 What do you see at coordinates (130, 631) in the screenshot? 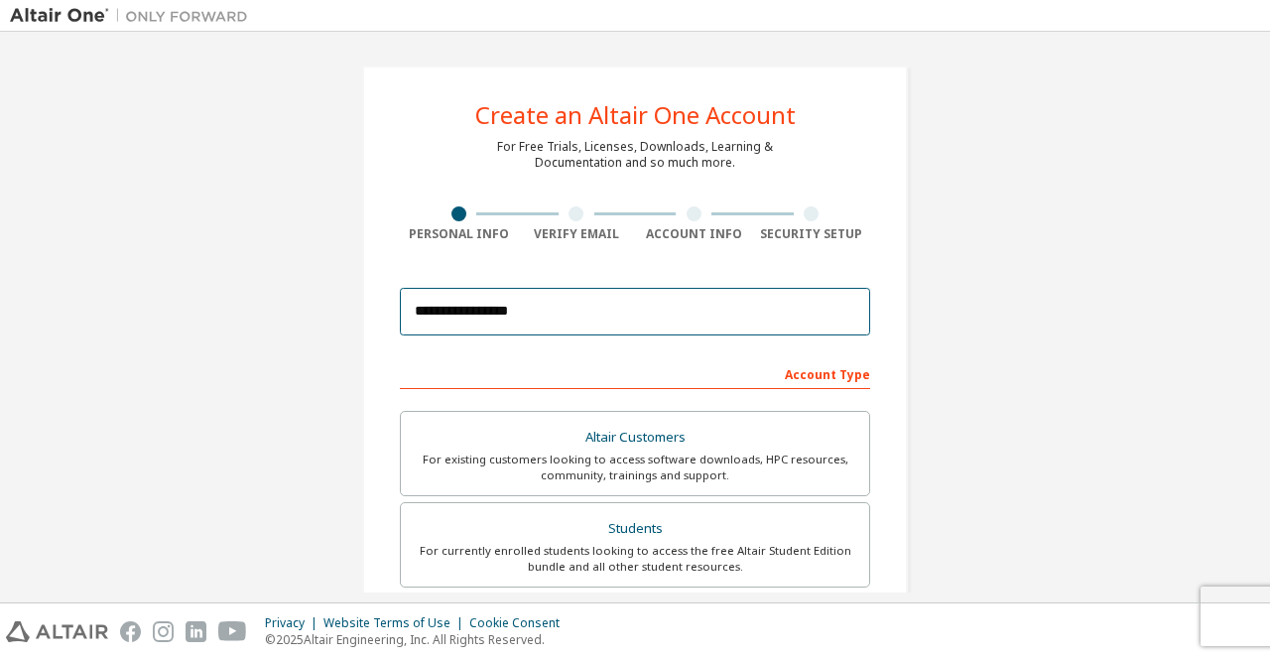
I see `img: facebook.svg` at bounding box center [130, 631].